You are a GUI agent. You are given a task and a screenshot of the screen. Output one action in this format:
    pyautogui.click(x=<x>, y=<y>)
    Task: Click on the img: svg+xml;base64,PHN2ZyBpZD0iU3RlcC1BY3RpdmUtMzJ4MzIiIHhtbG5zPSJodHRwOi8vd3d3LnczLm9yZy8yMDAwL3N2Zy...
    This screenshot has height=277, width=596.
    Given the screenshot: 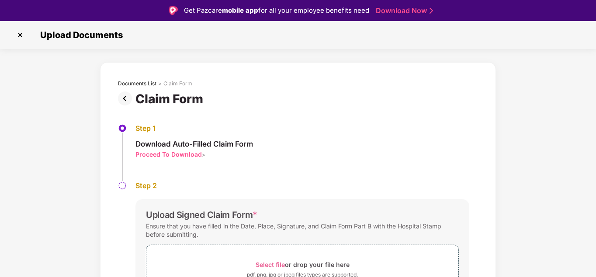 What is the action you would take?
    pyautogui.click(x=122, y=128)
    